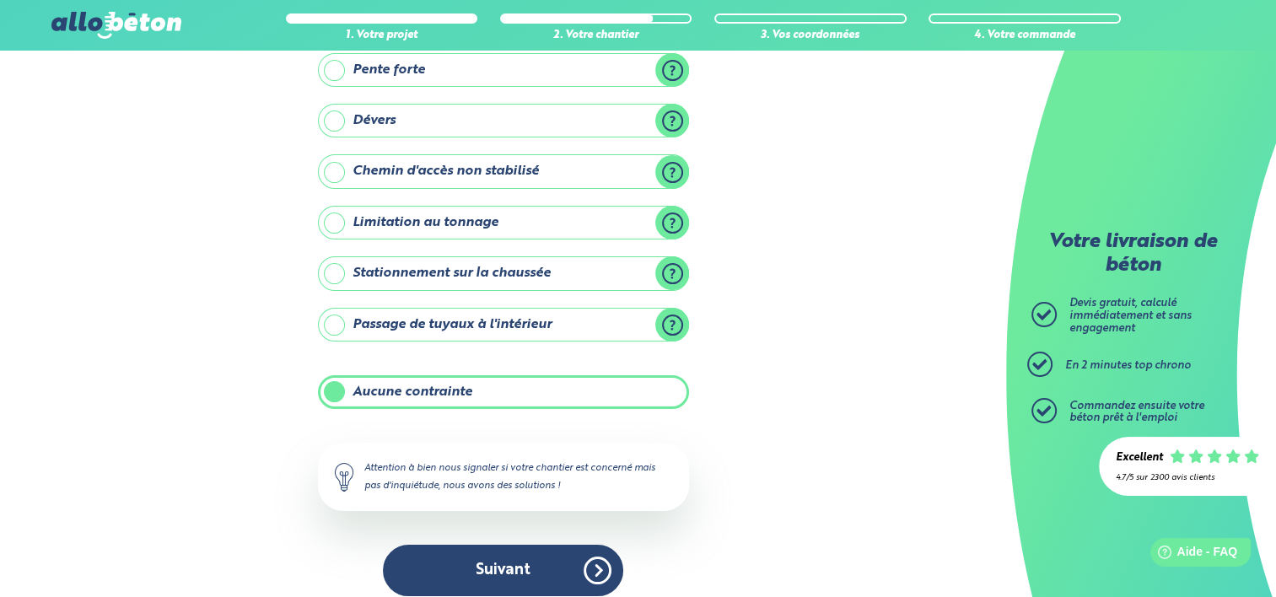  I want to click on button: Suivant, so click(503, 570).